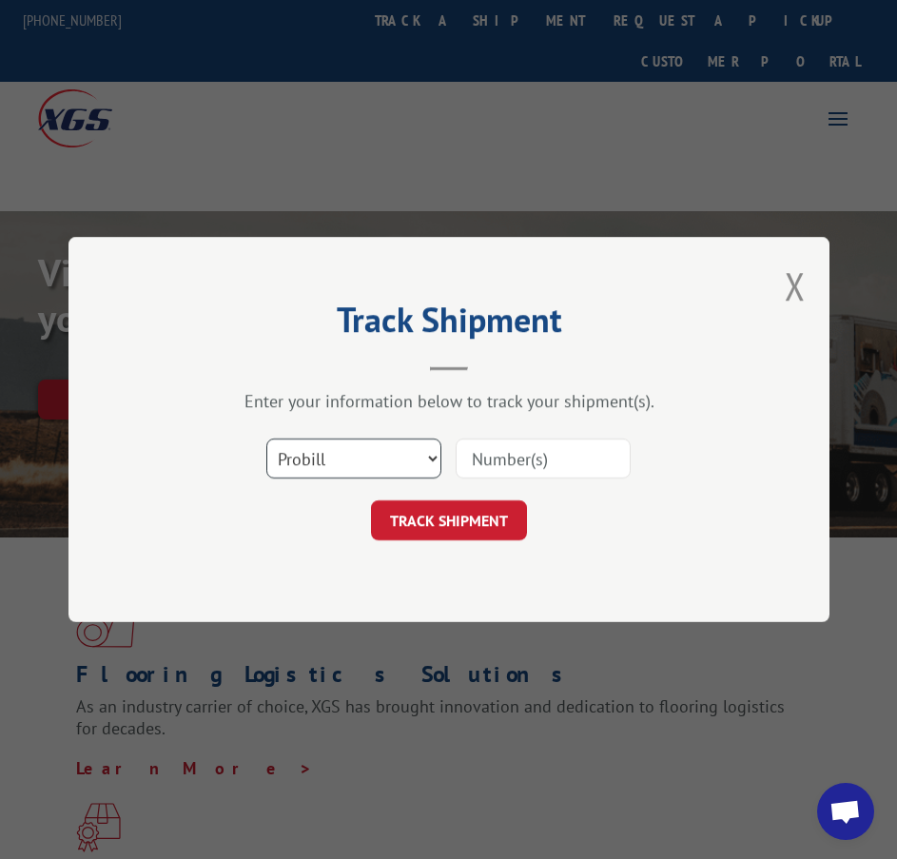 The width and height of the screenshot is (897, 859). I want to click on h2: Track Shipment, so click(449, 325).